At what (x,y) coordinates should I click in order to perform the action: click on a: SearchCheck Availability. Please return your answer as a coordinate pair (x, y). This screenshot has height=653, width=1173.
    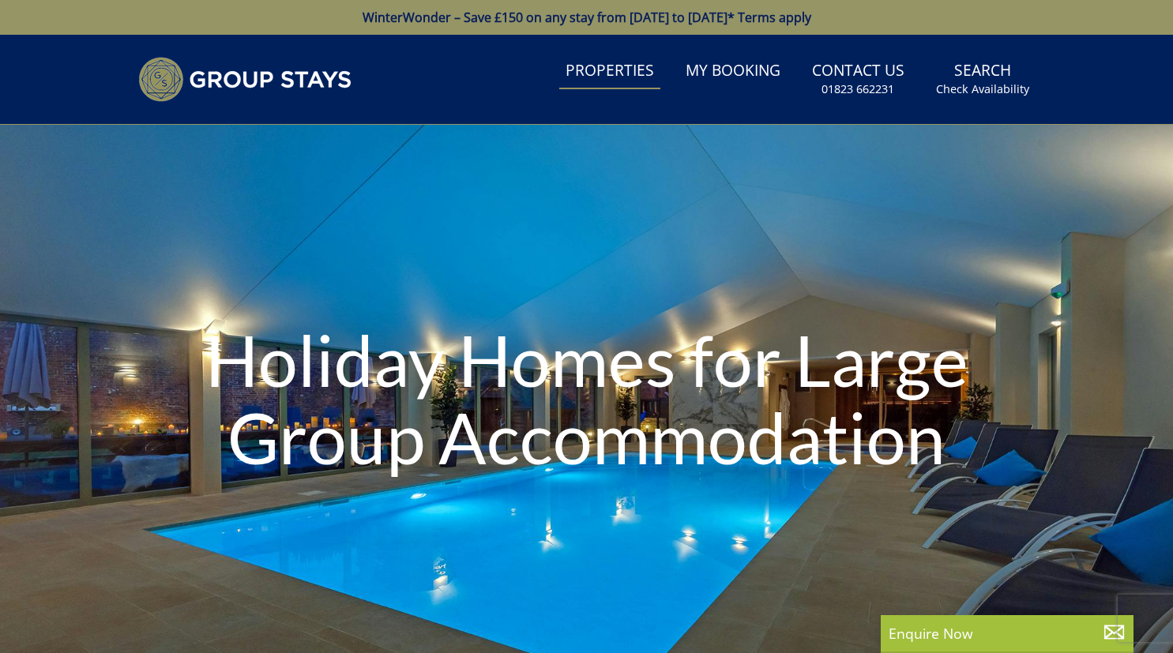
    Looking at the image, I should click on (983, 79).